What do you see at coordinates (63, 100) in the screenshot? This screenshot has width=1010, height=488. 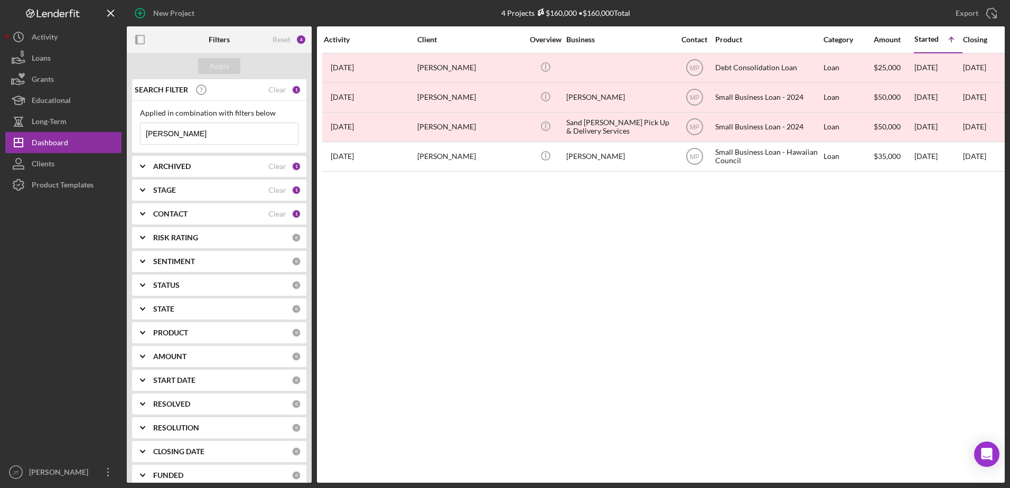 I see `button: Educational` at bounding box center [63, 100].